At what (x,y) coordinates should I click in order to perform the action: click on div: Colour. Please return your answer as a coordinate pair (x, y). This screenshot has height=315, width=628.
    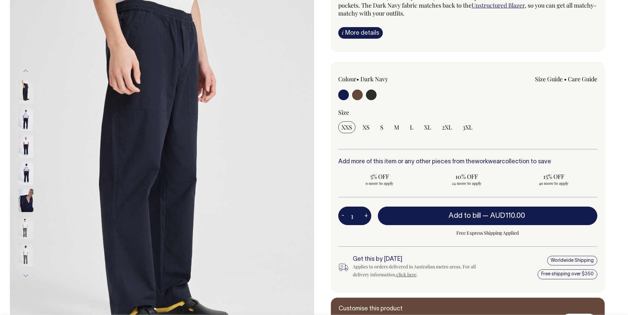
    Looking at the image, I should click on (390, 79).